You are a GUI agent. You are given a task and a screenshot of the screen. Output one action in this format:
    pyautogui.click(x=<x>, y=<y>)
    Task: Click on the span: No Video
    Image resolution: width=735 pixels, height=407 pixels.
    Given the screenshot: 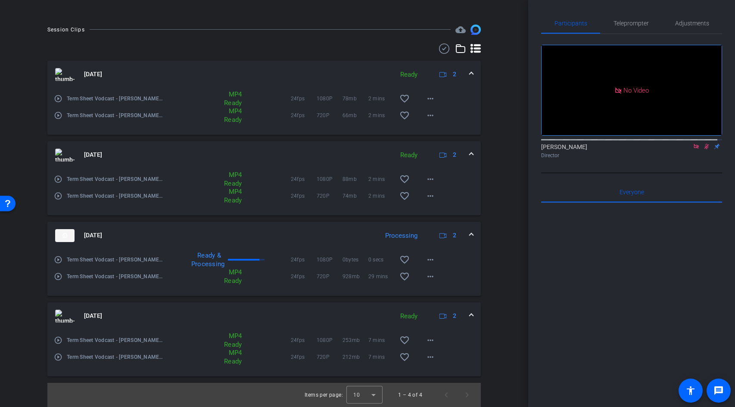 What is the action you would take?
    pyautogui.click(x=636, y=90)
    